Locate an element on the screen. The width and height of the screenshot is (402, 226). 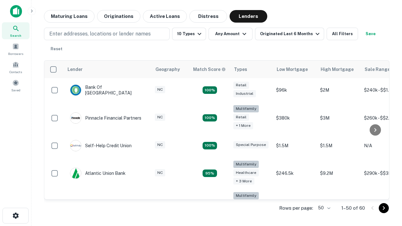
button: Save your search to get updates of matches that match your search criteria. is located at coordinates (371, 34).